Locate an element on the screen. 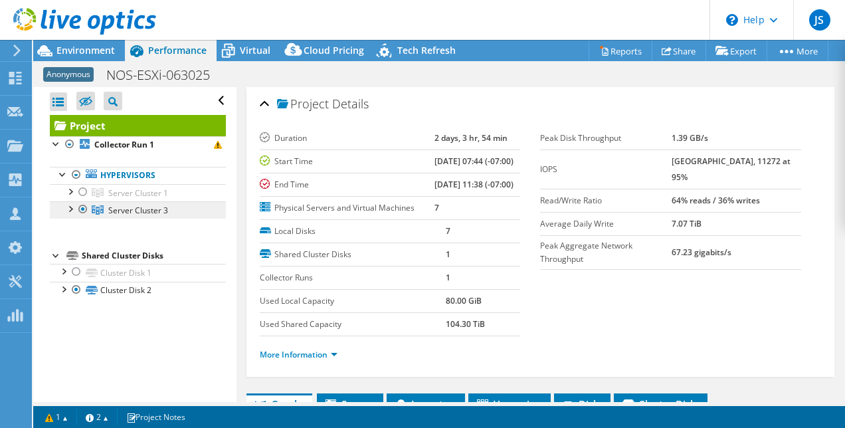 The height and width of the screenshot is (428, 845). a: Cluster Disk 2 is located at coordinates (138, 290).